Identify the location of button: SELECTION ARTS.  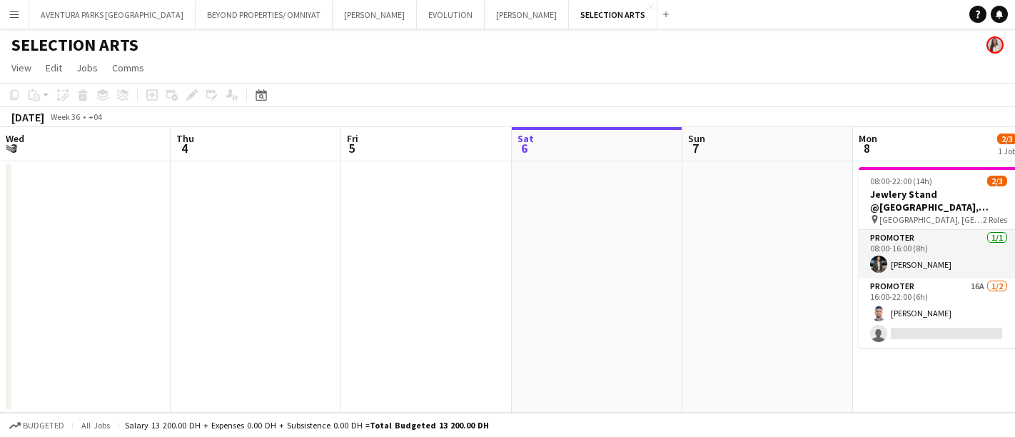
(613, 14).